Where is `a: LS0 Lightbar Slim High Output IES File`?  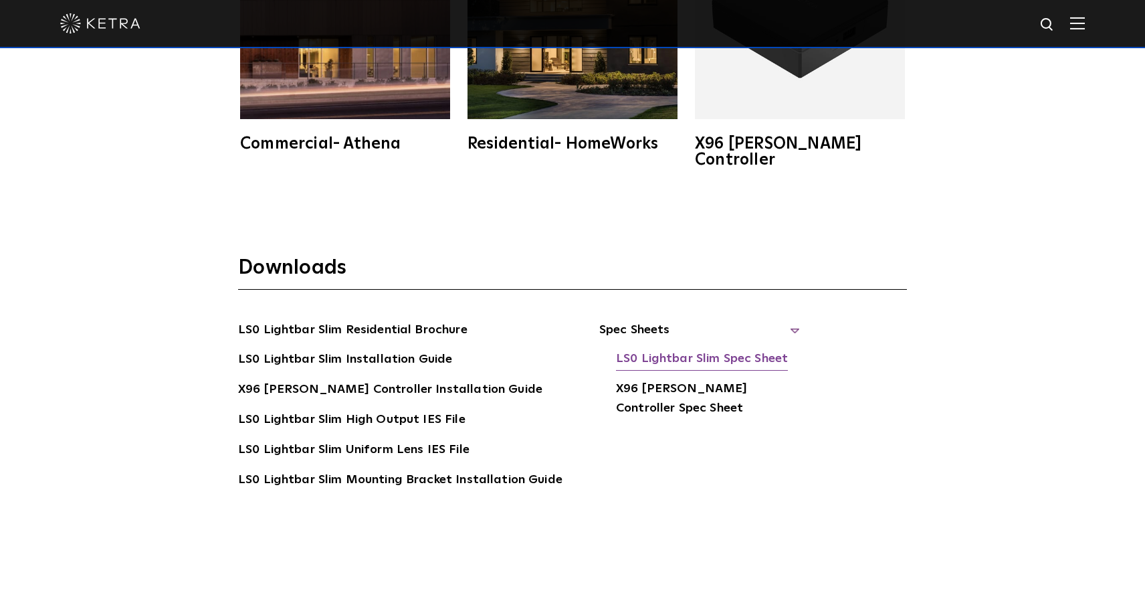 a: LS0 Lightbar Slim High Output IES File is located at coordinates (352, 421).